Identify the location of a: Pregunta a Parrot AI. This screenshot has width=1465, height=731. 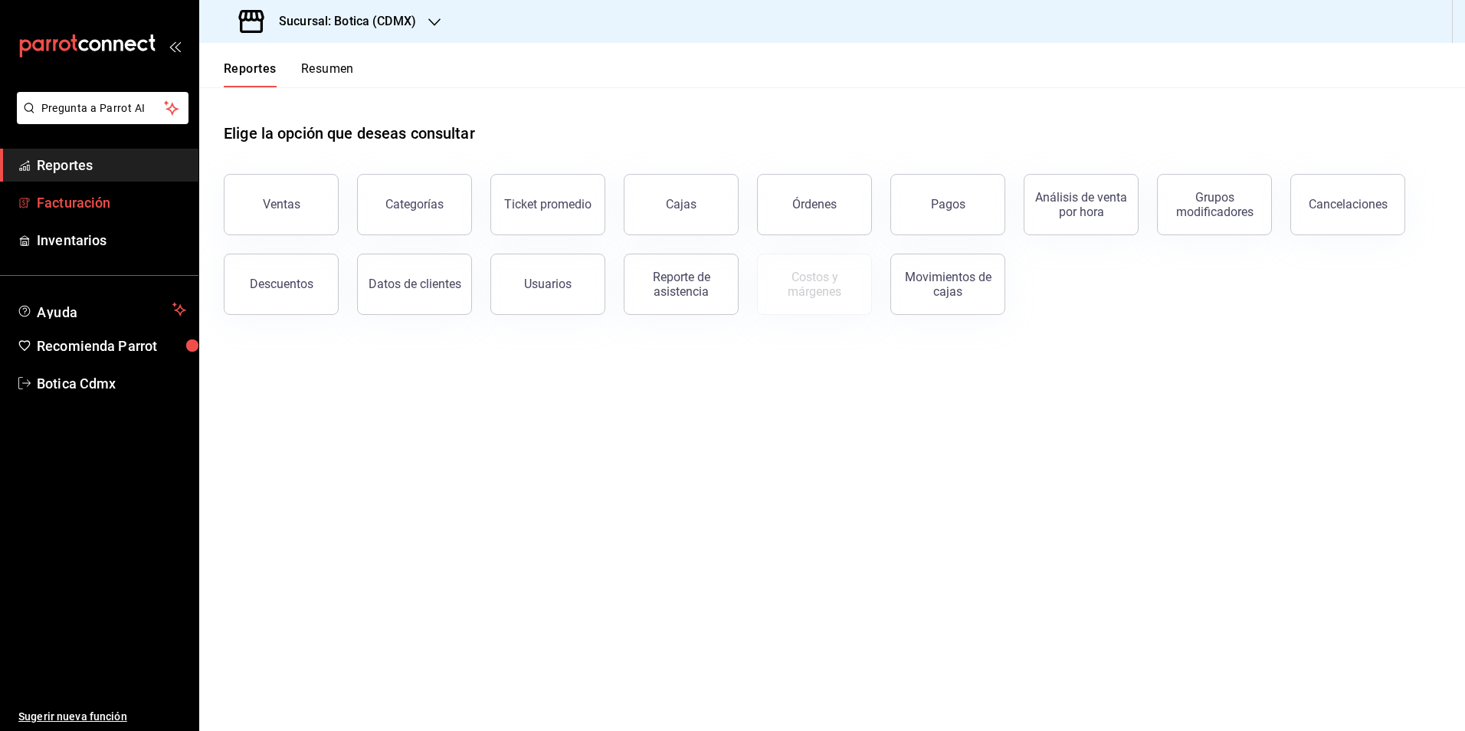
(100, 119).